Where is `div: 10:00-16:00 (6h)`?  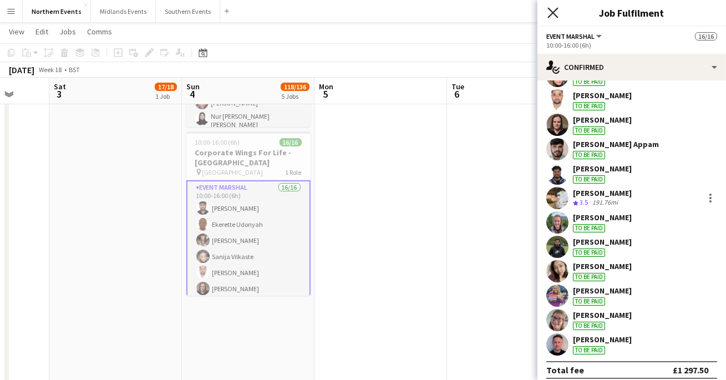 div: 10:00-16:00 (6h) is located at coordinates (632, 45).